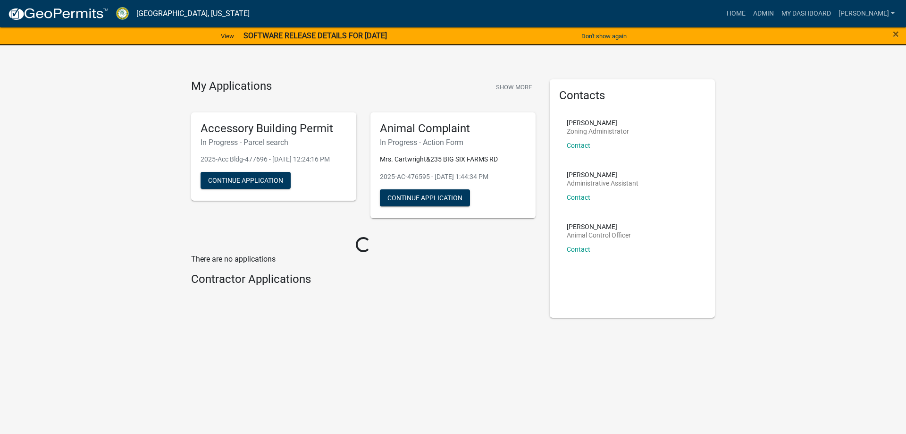 Image resolution: width=906 pixels, height=434 pixels. Describe the element at coordinates (604, 36) in the screenshot. I see `button: Don't show again` at that location.